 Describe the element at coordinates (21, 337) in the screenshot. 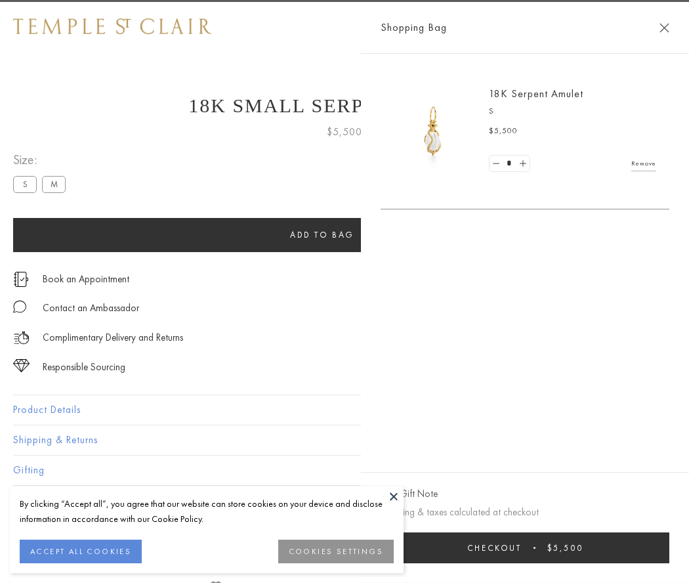

I see `img: icon_delivery.svg` at that location.